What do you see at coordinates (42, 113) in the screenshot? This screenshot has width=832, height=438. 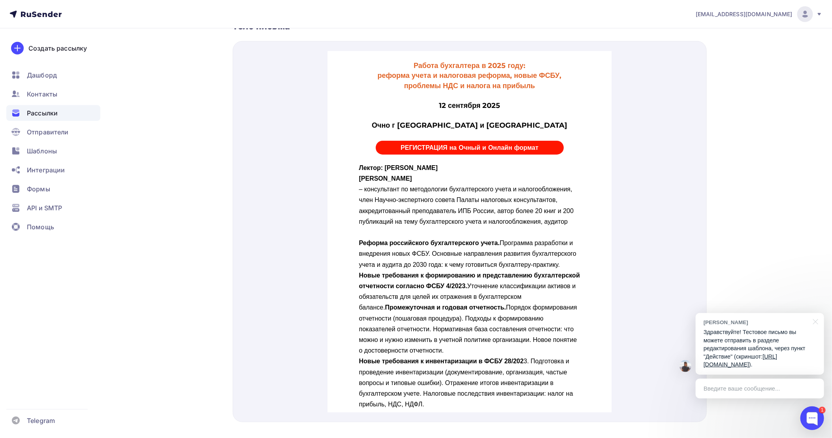 I see `span: Рассылки` at bounding box center [42, 113].